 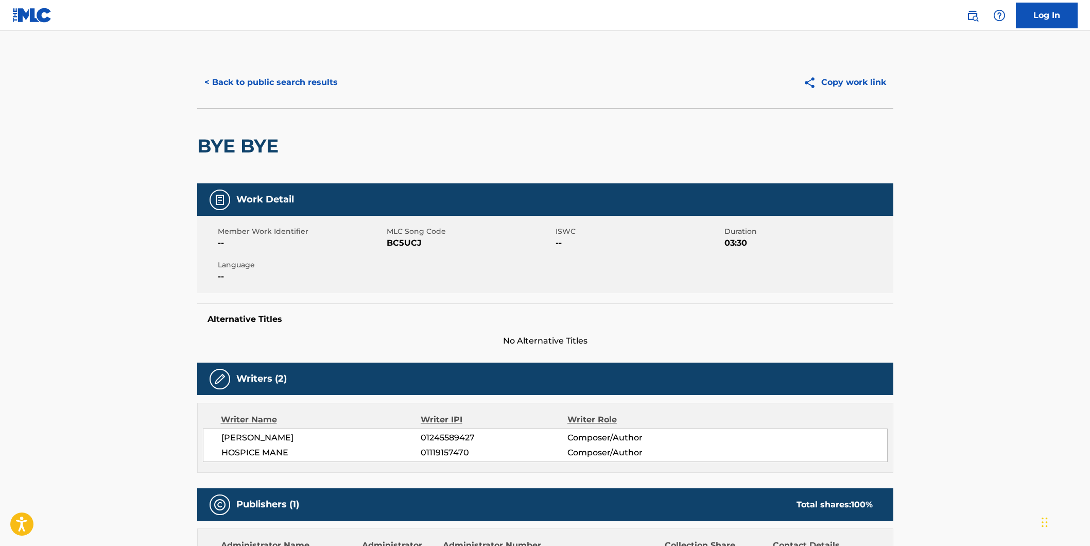 What do you see at coordinates (262, 379) in the screenshot?
I see `h5: Writers (2)` at bounding box center [262, 379].